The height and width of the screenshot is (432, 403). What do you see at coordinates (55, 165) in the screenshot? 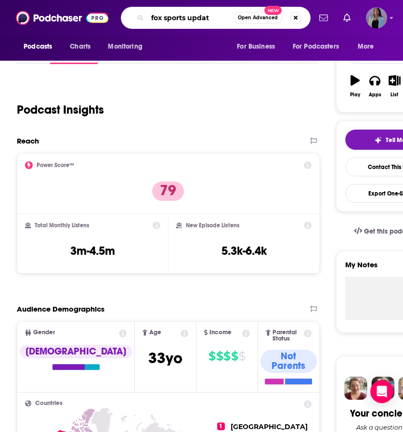
I see `h2: Power Score™` at bounding box center [55, 165].